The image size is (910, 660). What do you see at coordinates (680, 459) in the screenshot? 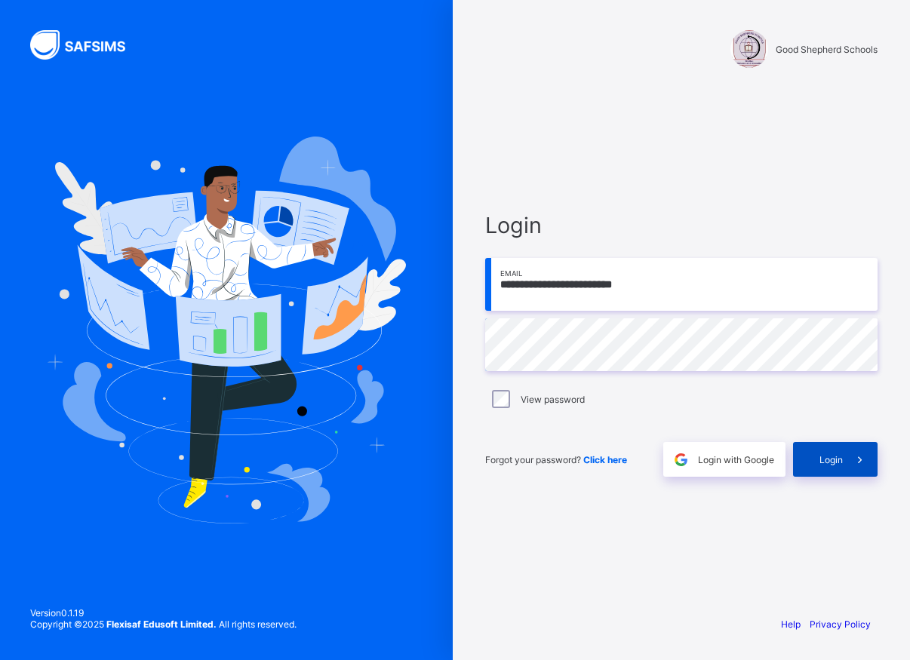
I see `img: google.396cfc9801f0270233282035f929180a.svg` at bounding box center [680, 459].